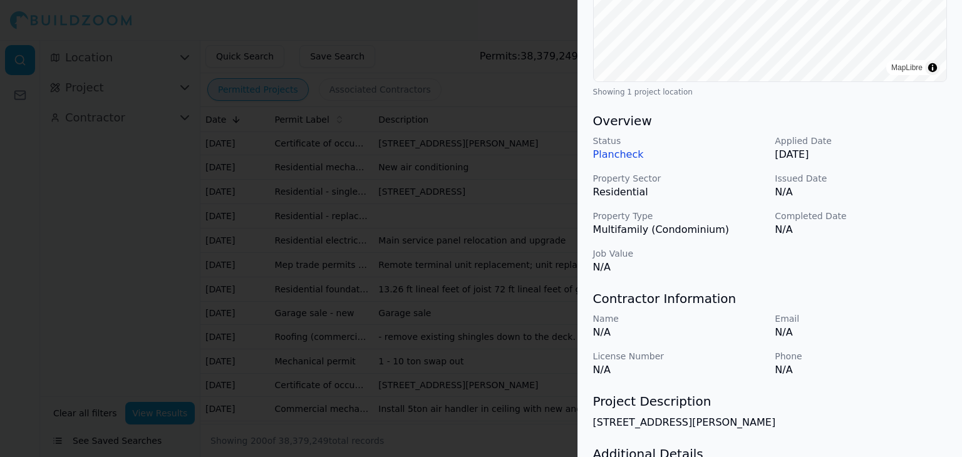 This screenshot has height=457, width=962. What do you see at coordinates (861, 179) in the screenshot?
I see `p: Issued Date` at bounding box center [861, 179].